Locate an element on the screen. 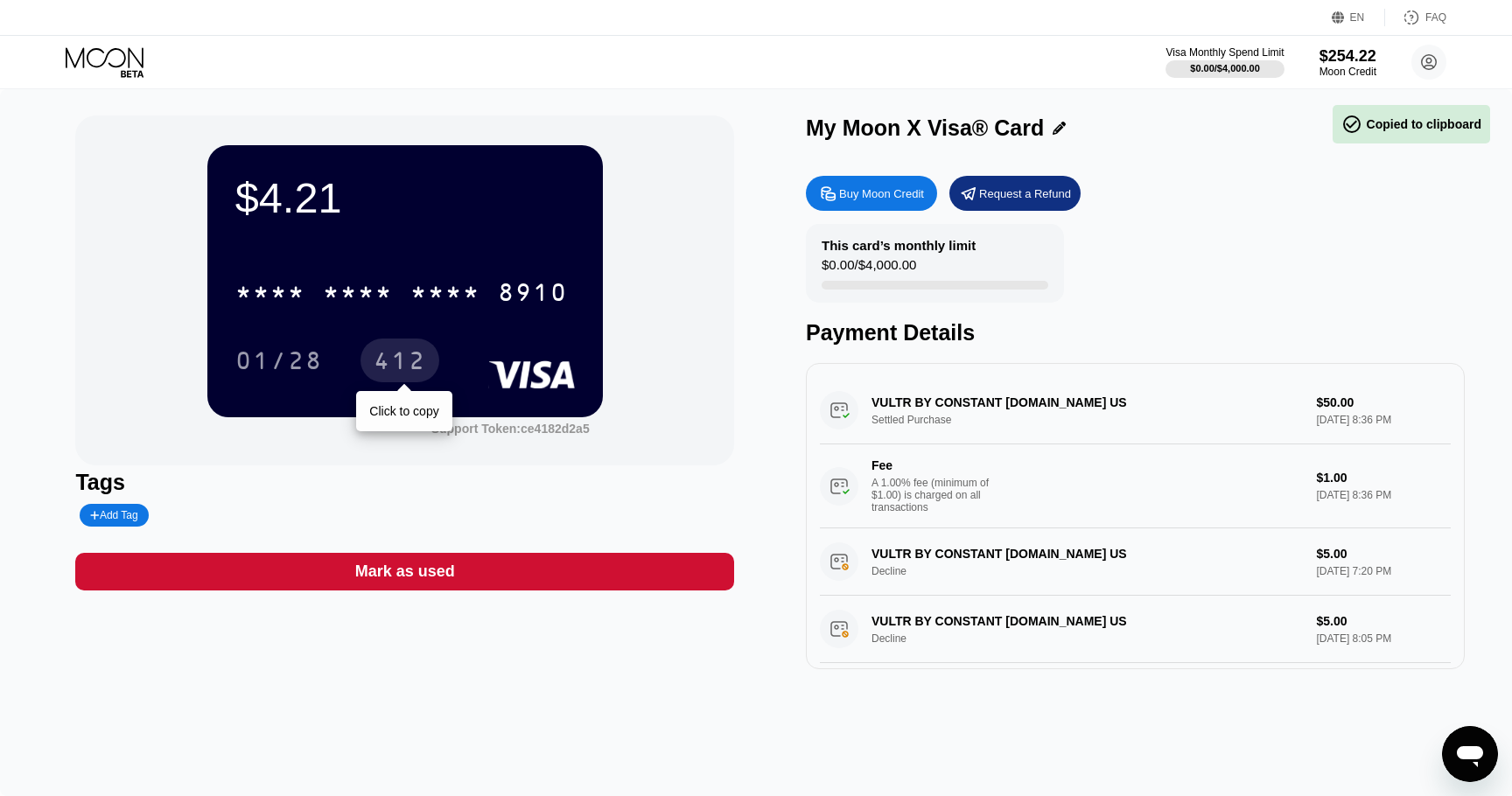 The width and height of the screenshot is (1512, 796). div: Add Tag is located at coordinates (113, 516).